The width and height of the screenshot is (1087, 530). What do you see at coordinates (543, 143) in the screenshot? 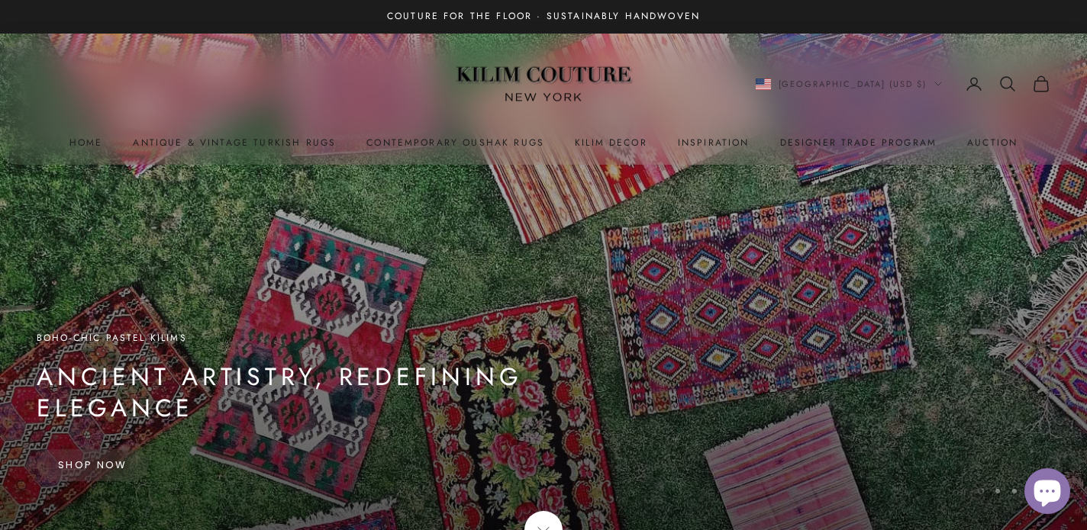
I see `nav: Primary navigation` at bounding box center [543, 143].